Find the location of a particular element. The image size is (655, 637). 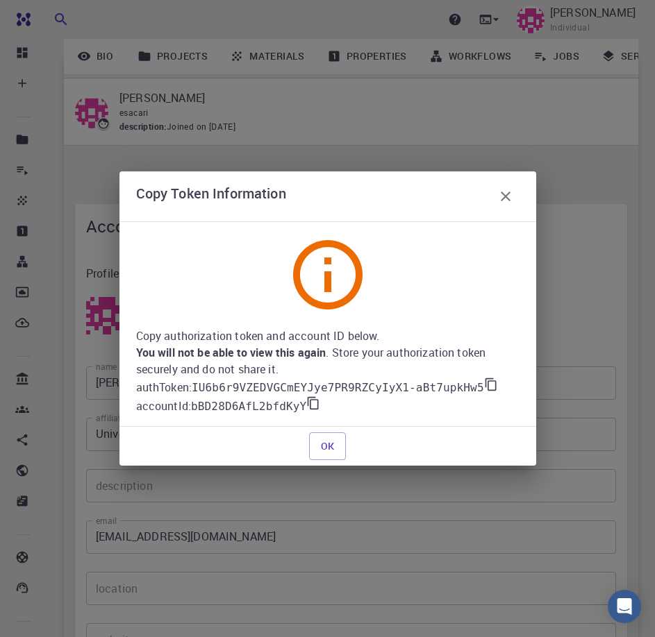

code: IU6b6r9VZEDVGCmEYJye7PR9RZCyIyX1-aBt7upkHw5 is located at coordinates (337, 387).